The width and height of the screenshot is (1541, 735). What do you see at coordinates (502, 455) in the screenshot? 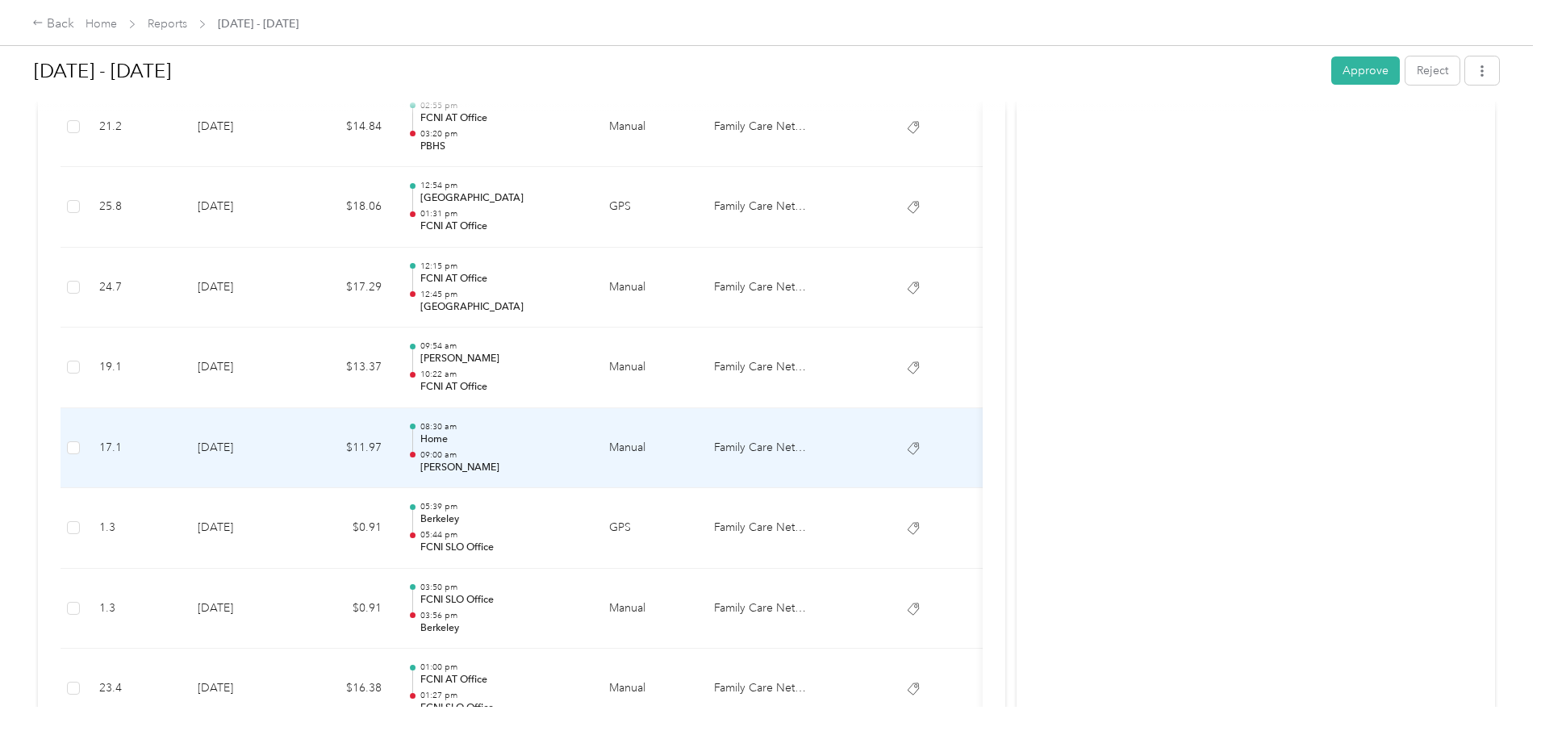
I see `p: 09:00 am` at bounding box center [502, 455].